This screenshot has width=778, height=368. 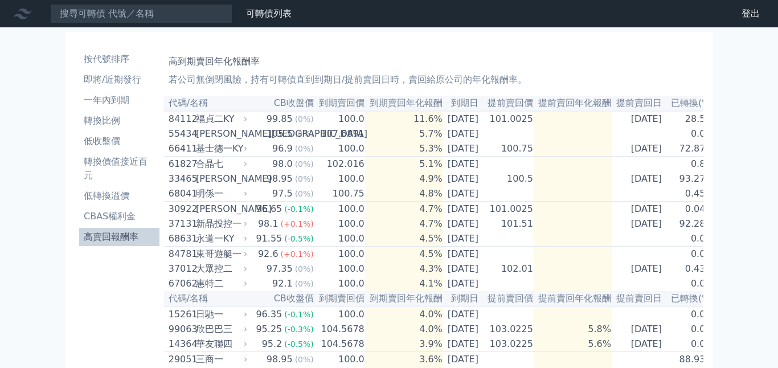 I want to click on div: 37131, so click(x=180, y=224).